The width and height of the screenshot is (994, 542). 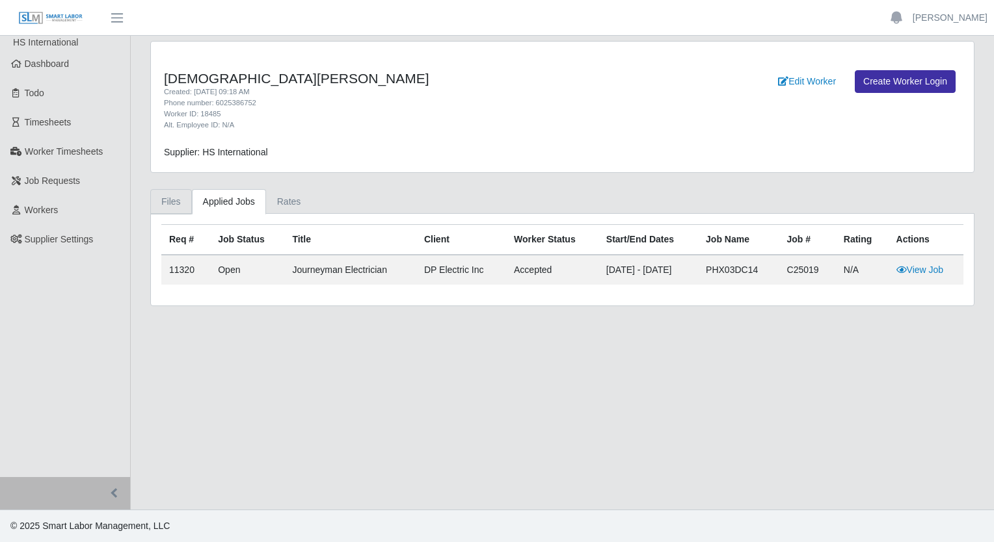 I want to click on td: C25019, so click(x=807, y=270).